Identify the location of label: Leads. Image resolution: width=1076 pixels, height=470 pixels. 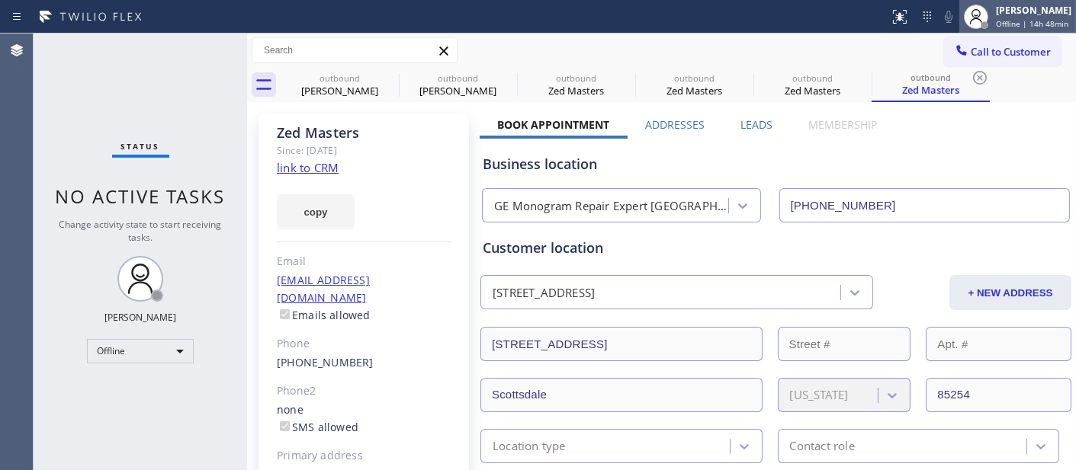
(756, 124).